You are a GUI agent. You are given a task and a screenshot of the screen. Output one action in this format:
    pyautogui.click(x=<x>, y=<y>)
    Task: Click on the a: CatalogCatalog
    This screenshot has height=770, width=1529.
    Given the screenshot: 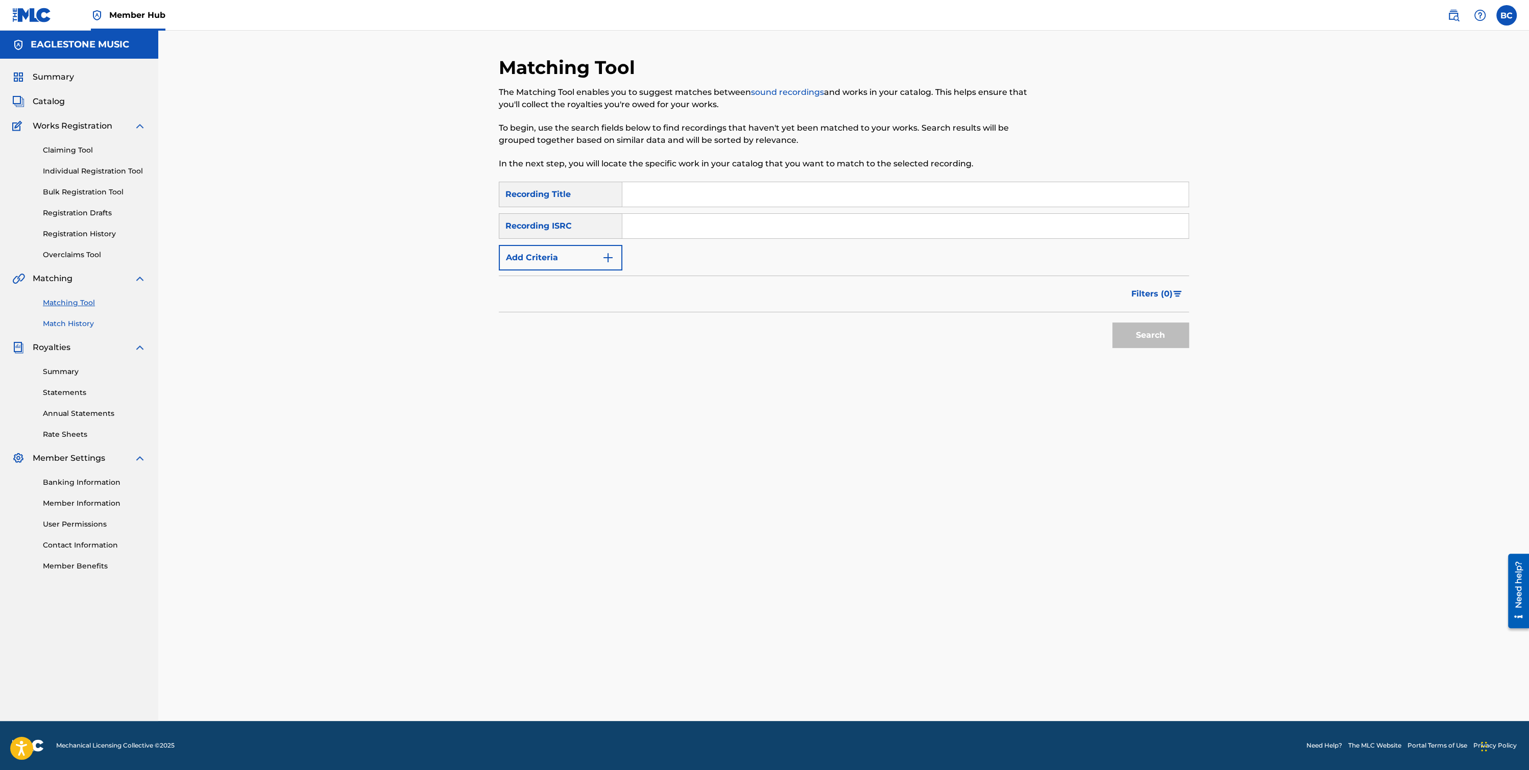 What is the action you would take?
    pyautogui.click(x=38, y=102)
    